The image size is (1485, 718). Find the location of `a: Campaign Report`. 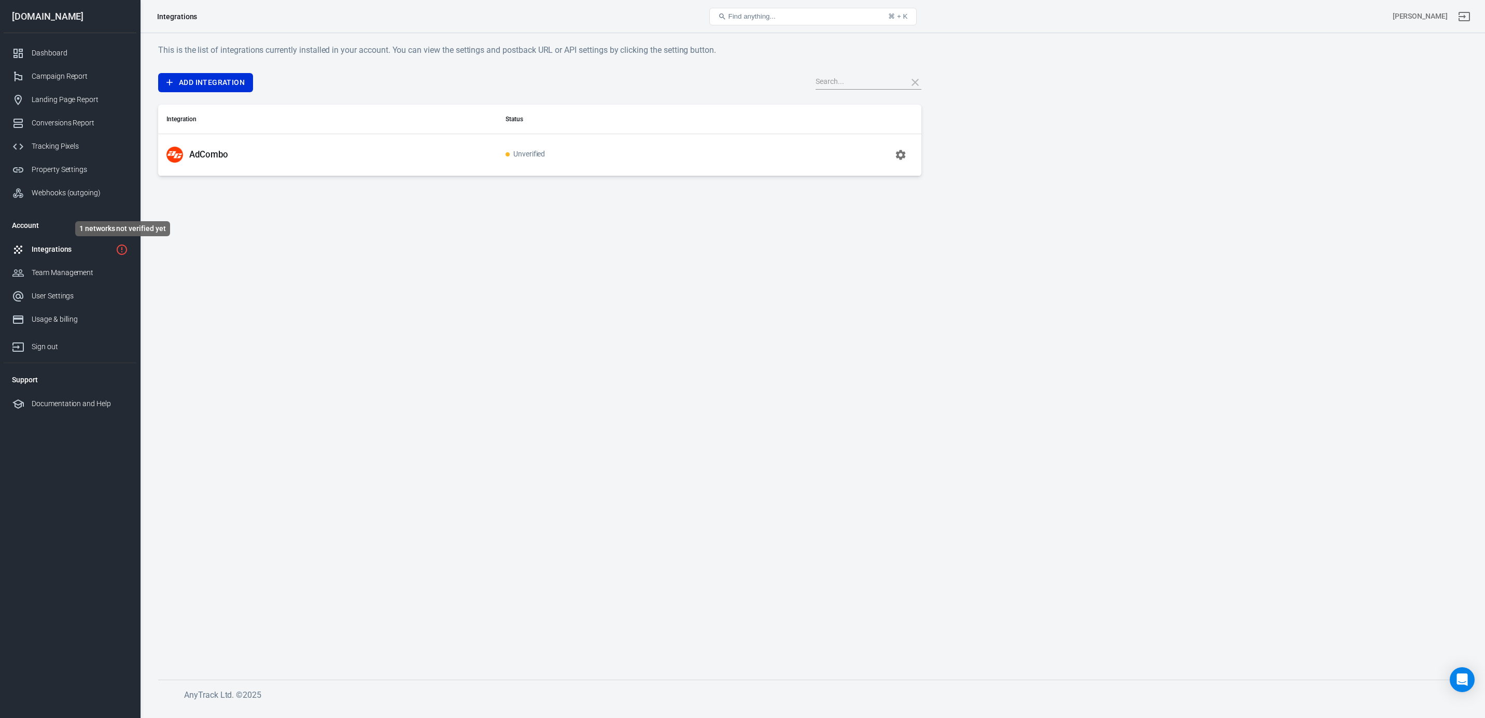

a: Campaign Report is located at coordinates (70, 76).